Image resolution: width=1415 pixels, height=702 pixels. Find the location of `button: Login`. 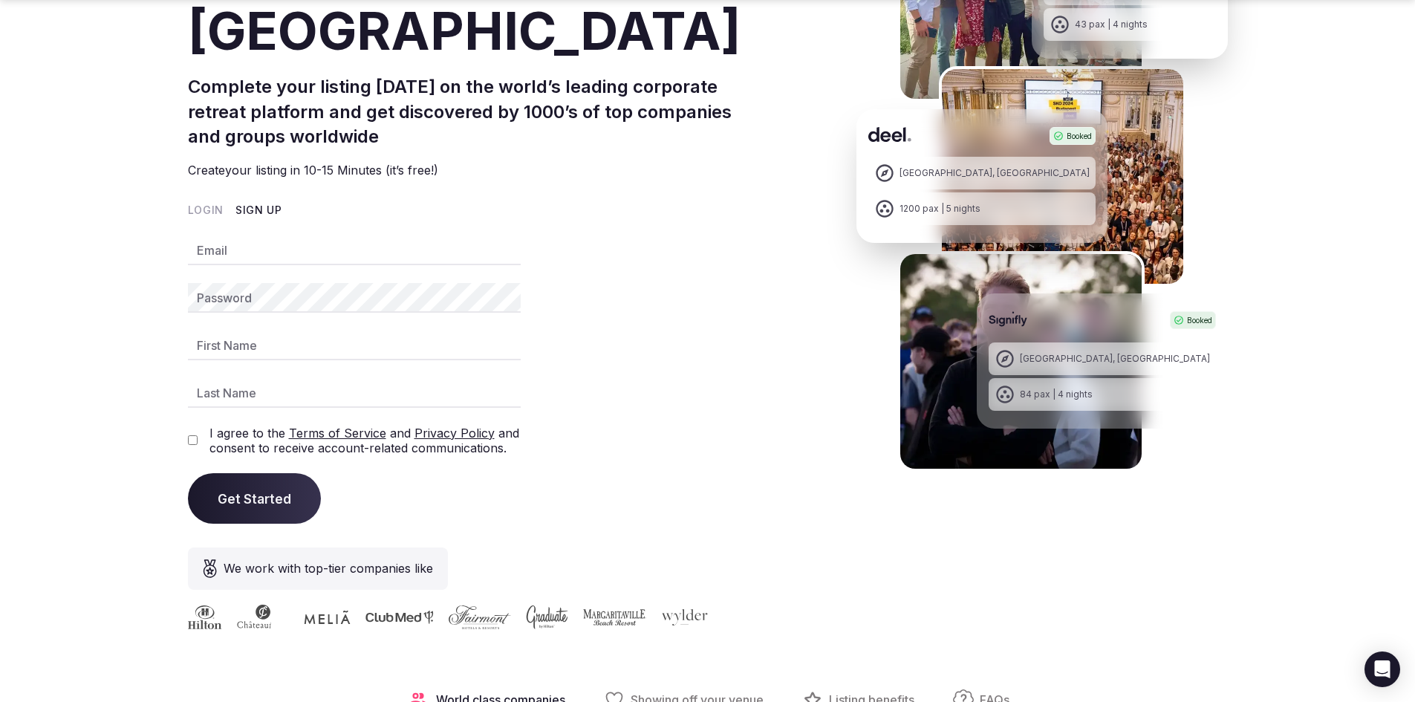

button: Login is located at coordinates (206, 210).